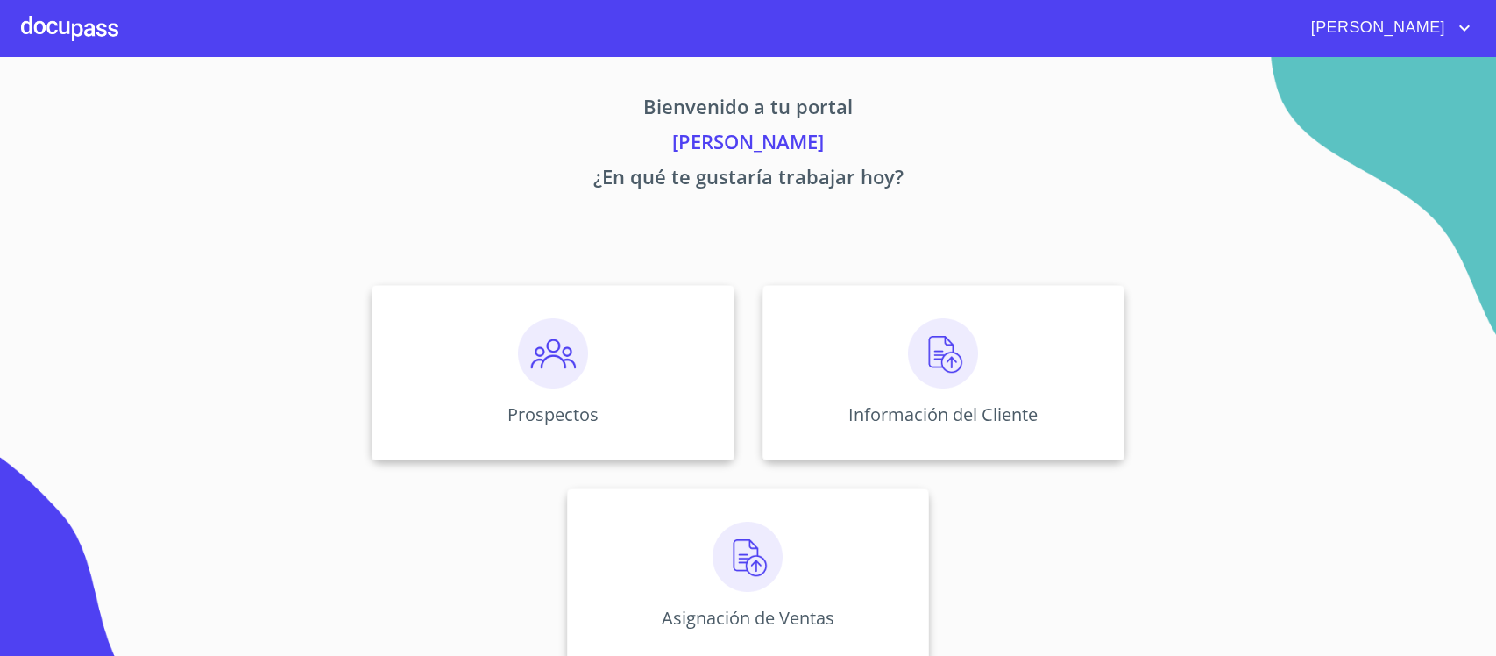 This screenshot has height=656, width=1496. What do you see at coordinates (749, 110) in the screenshot?
I see `p: Bienvenido a tu portal` at bounding box center [749, 110].